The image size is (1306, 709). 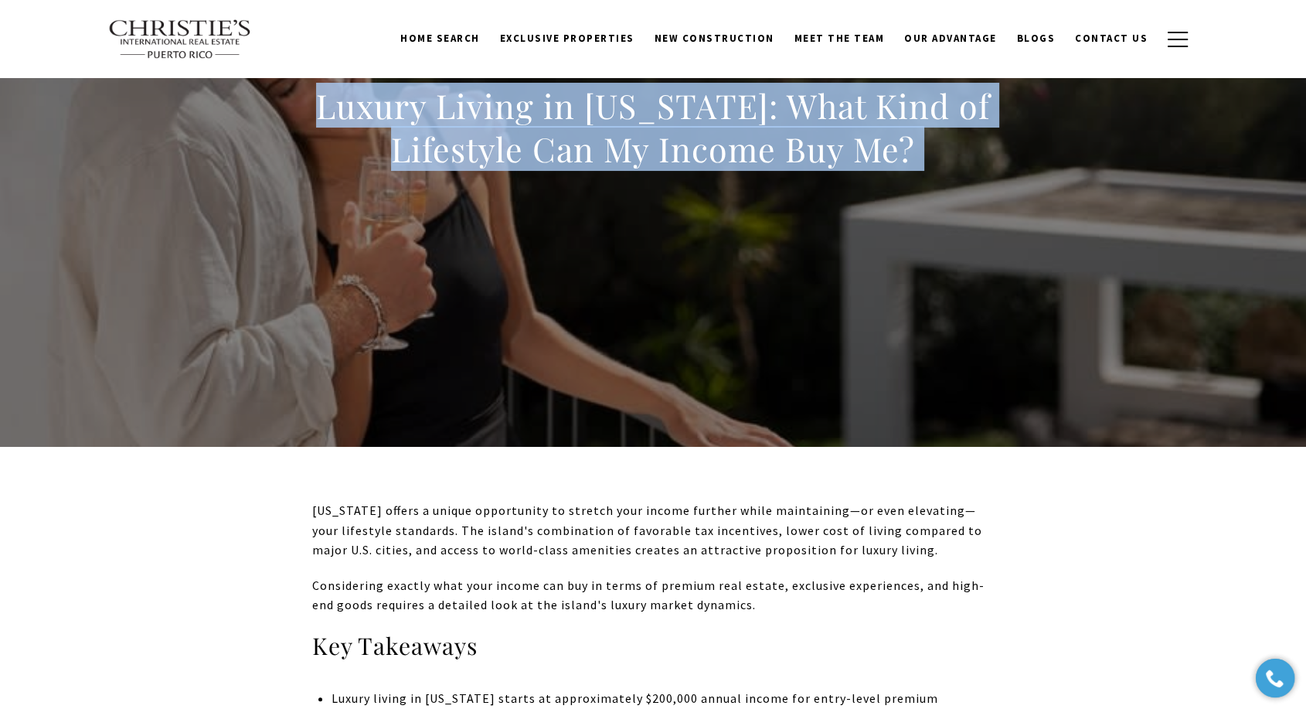 I want to click on a: Home Search, so click(x=440, y=39).